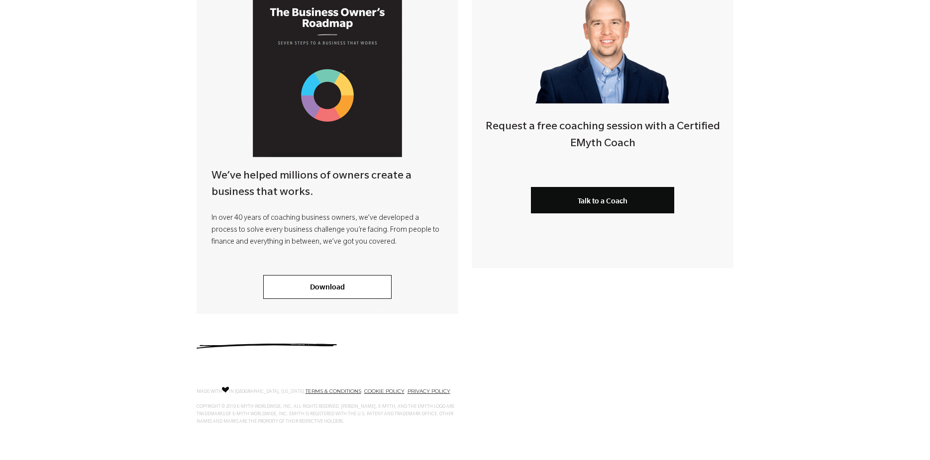 This screenshot has height=460, width=930. Describe the element at coordinates (327, 185) in the screenshot. I see `h4: We’ve helped millions of owners create a business that works.` at that location.